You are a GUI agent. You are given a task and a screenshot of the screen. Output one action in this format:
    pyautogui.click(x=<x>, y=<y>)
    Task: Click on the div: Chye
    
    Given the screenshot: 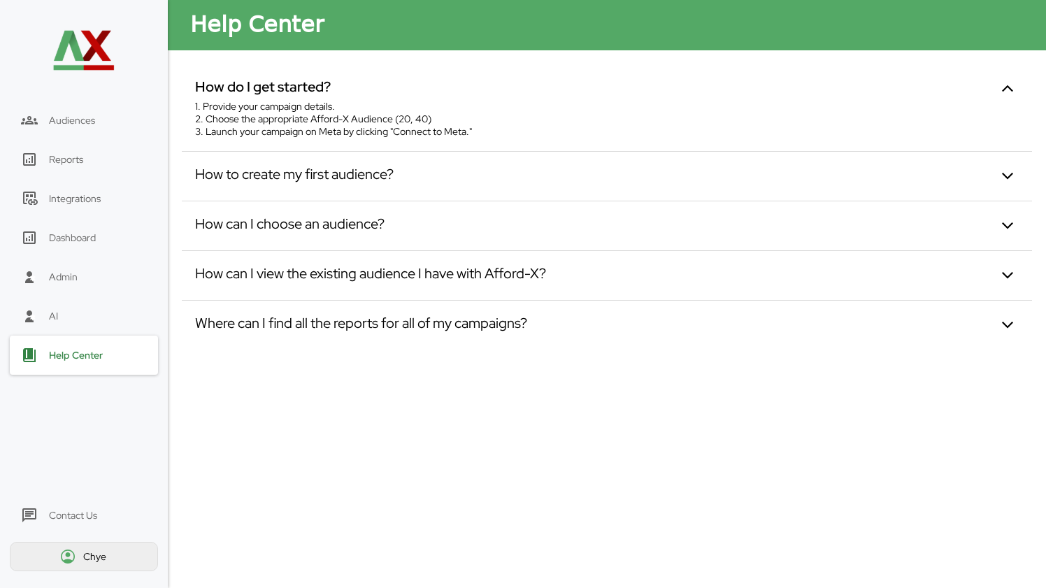 What is the action you would take?
    pyautogui.click(x=96, y=557)
    